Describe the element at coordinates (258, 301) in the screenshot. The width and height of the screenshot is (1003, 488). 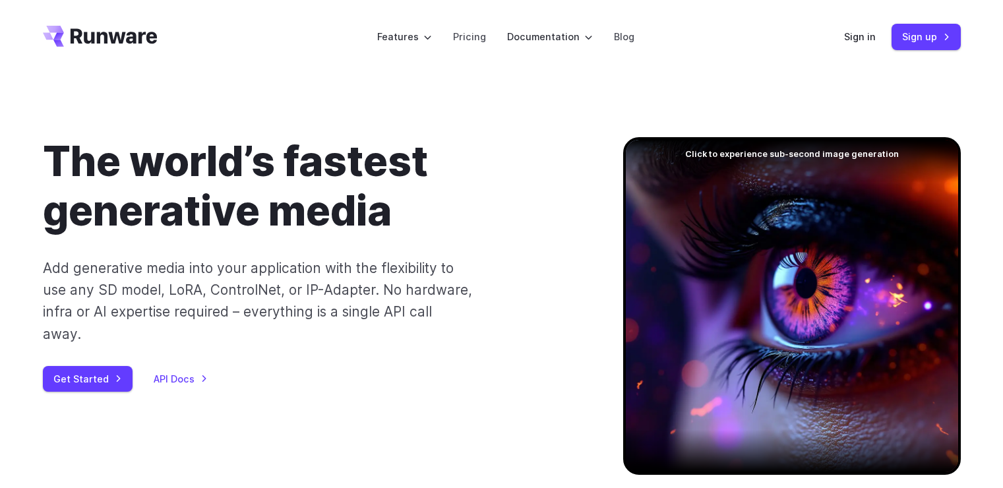
I see `p: Add generative media into your application with the flexibility to use any SD model, LoRA, Contro...` at that location.